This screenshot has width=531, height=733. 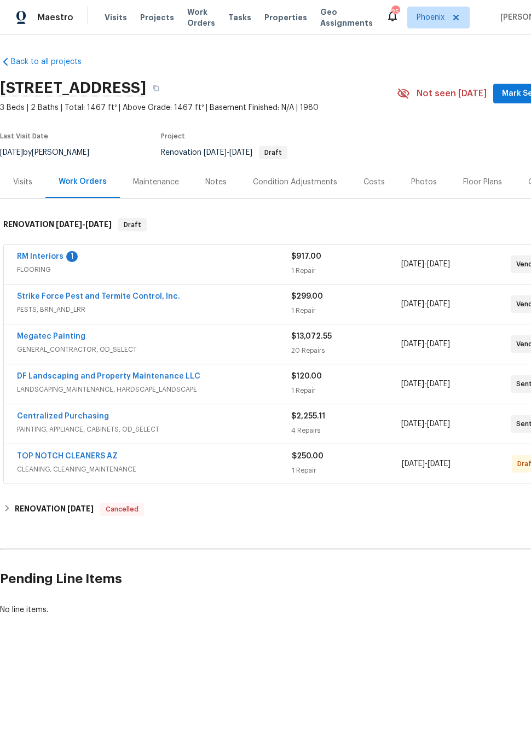 I want to click on span: Tasks, so click(x=240, y=18).